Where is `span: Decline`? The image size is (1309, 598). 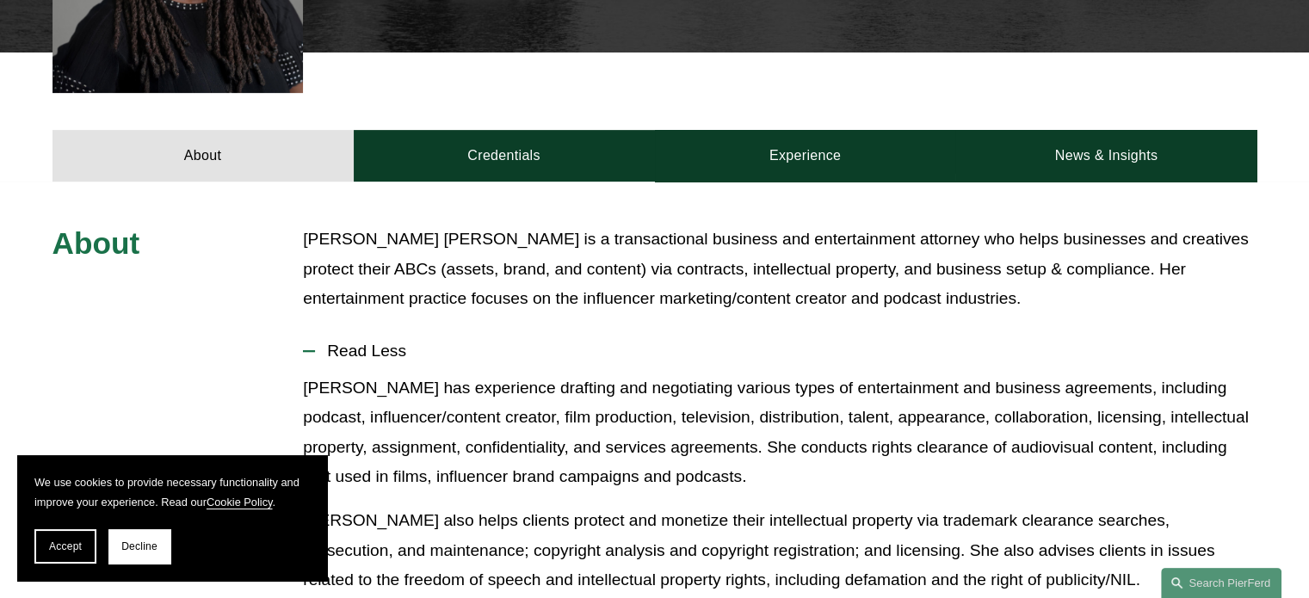
span: Decline is located at coordinates (139, 547).